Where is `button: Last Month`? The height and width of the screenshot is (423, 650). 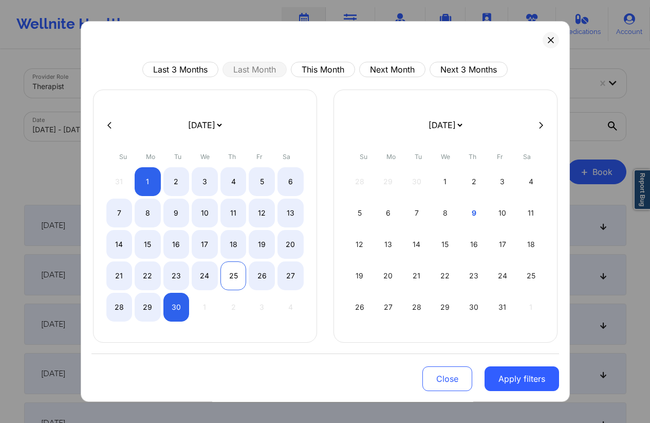
button: Last Month is located at coordinates (254, 69).